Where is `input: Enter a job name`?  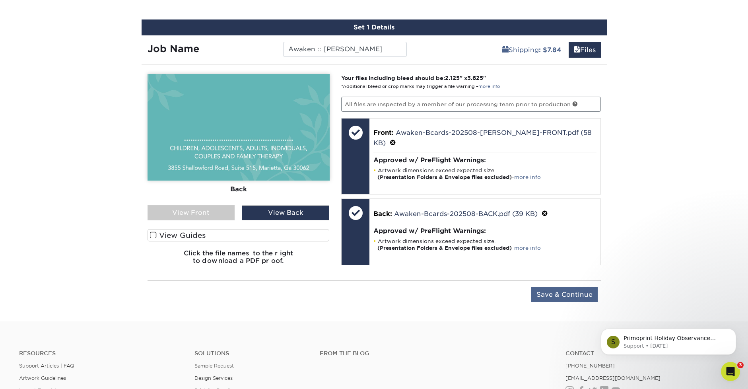
input: Enter a job name is located at coordinates (345, 49).